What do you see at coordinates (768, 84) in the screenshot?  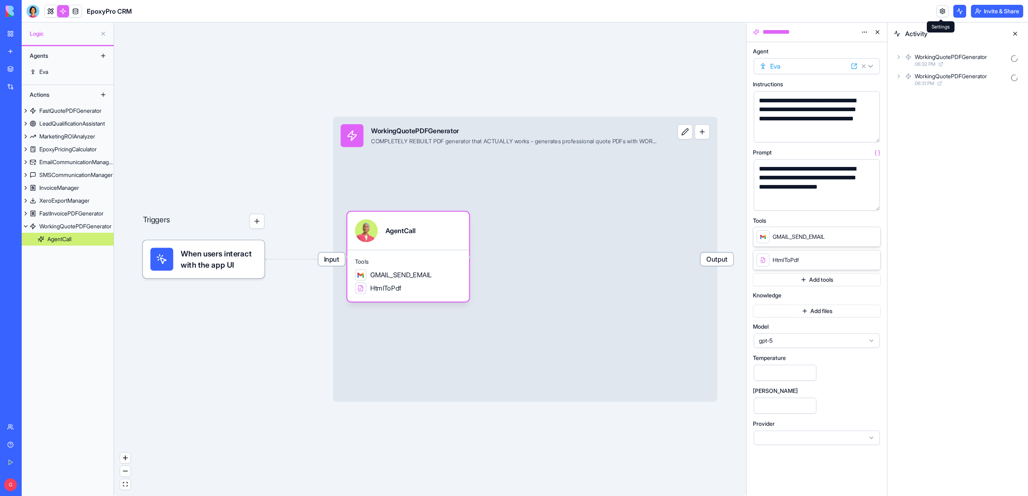 I see `span: Instructions` at bounding box center [768, 84].